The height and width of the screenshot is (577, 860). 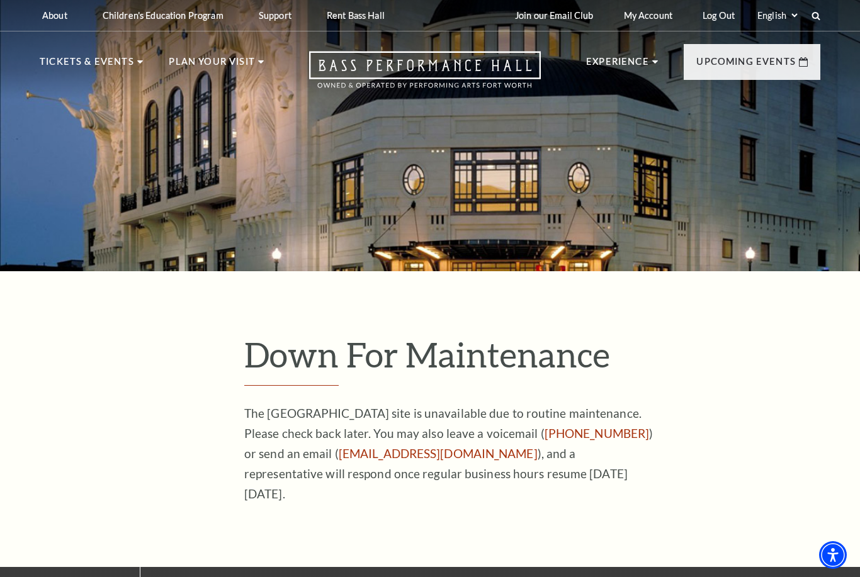 What do you see at coordinates (275, 15) in the screenshot?
I see `p: Support` at bounding box center [275, 15].